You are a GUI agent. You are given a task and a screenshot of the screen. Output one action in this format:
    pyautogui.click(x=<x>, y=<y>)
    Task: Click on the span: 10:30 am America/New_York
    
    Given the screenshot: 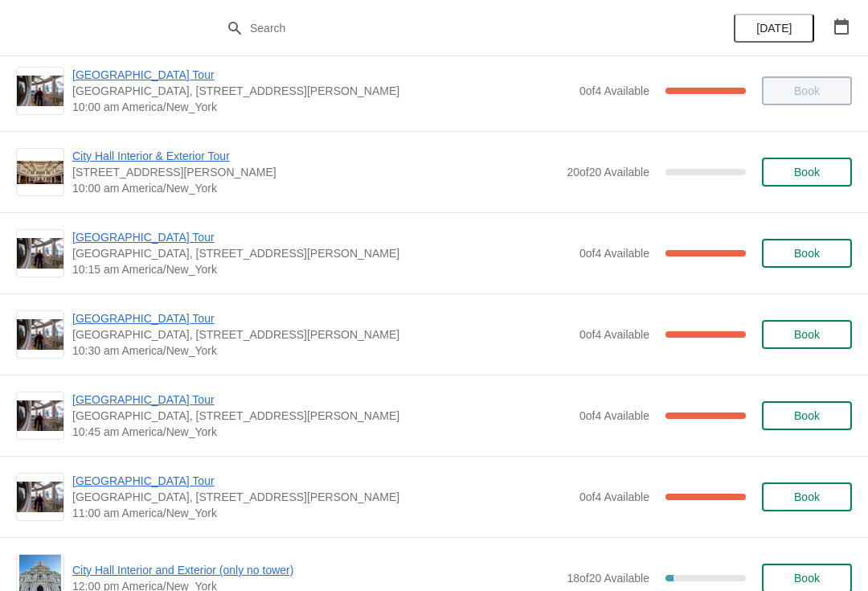 What is the action you would take?
    pyautogui.click(x=322, y=351)
    